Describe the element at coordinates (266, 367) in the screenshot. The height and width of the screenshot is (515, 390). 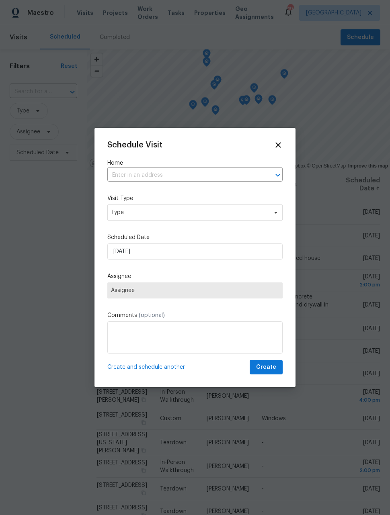
I see `button: Create` at that location.